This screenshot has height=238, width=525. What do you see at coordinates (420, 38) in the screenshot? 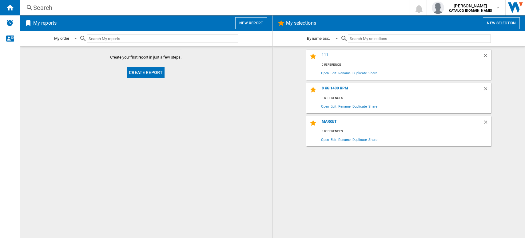
I see `input: Search My selections` at bounding box center [420, 38].